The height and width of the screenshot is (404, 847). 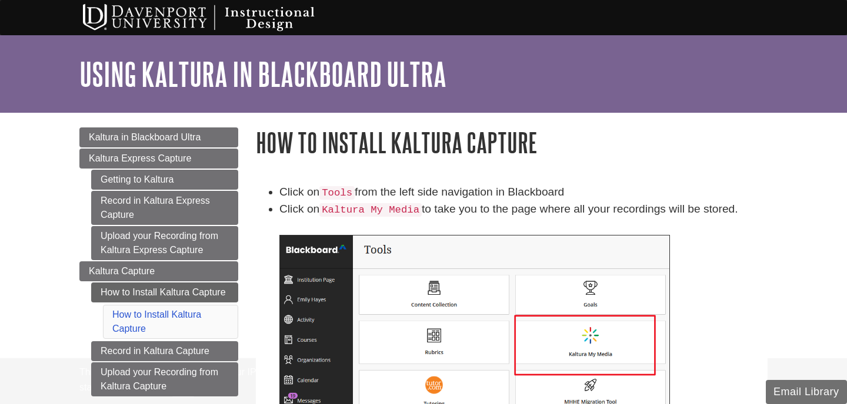 I want to click on code: Kaltura My Media, so click(x=370, y=210).